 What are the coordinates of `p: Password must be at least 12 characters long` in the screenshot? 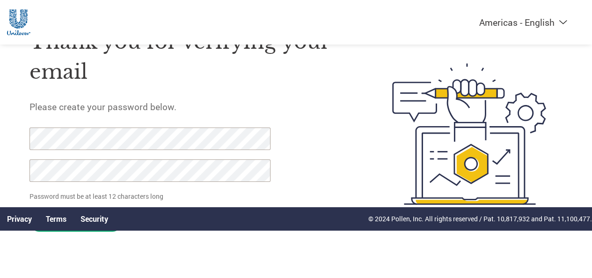 It's located at (151, 196).